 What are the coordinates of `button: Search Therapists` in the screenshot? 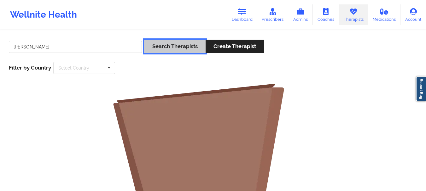 It's located at (175, 46).